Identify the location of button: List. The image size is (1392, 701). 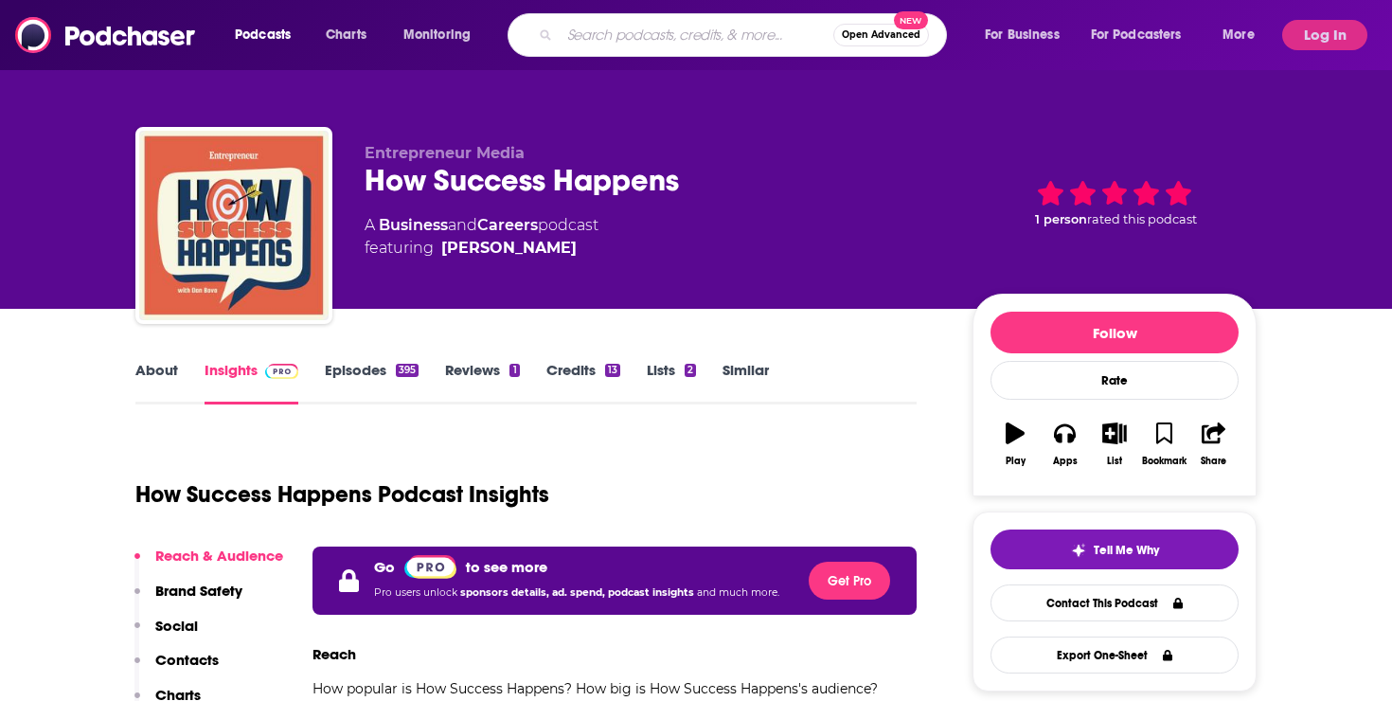
(1115, 444).